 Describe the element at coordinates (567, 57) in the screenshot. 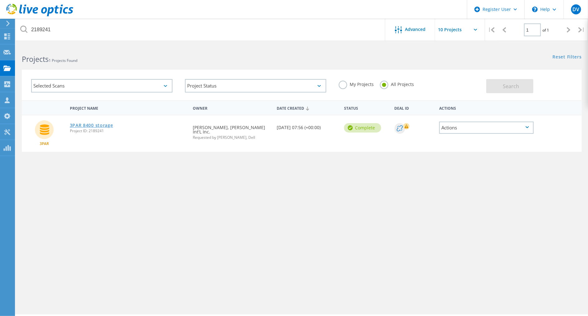

I see `a: Reset Filters` at that location.